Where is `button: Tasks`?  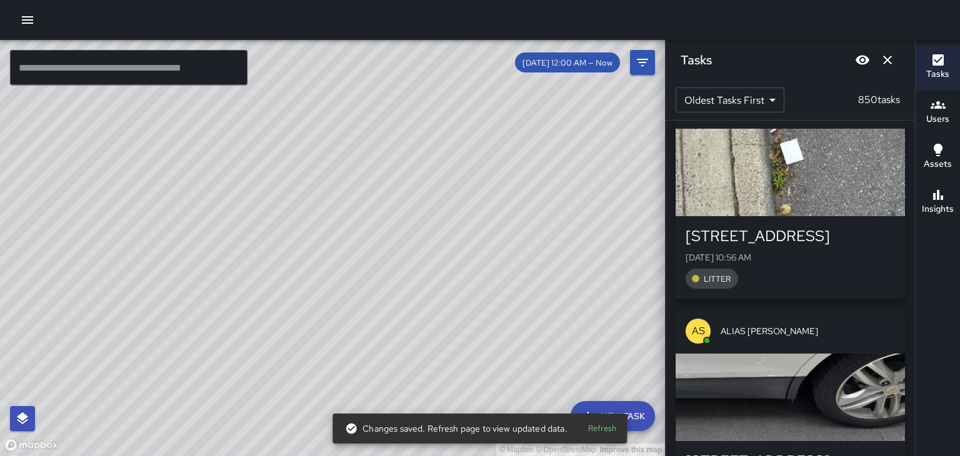 button: Tasks is located at coordinates (937, 67).